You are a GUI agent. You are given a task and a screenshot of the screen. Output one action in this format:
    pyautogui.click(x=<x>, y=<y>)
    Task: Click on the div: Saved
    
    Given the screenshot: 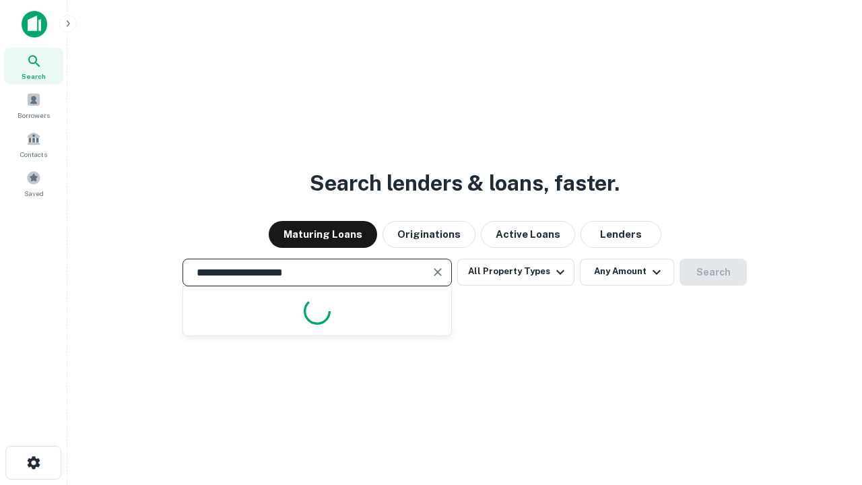 What is the action you would take?
    pyautogui.click(x=34, y=183)
    